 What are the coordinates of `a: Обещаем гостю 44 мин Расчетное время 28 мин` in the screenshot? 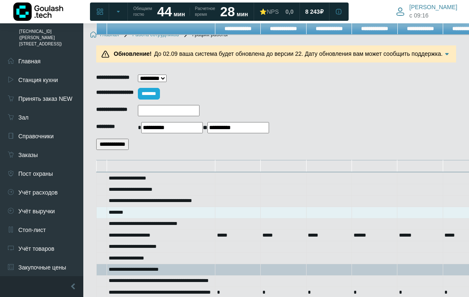 It's located at (191, 12).